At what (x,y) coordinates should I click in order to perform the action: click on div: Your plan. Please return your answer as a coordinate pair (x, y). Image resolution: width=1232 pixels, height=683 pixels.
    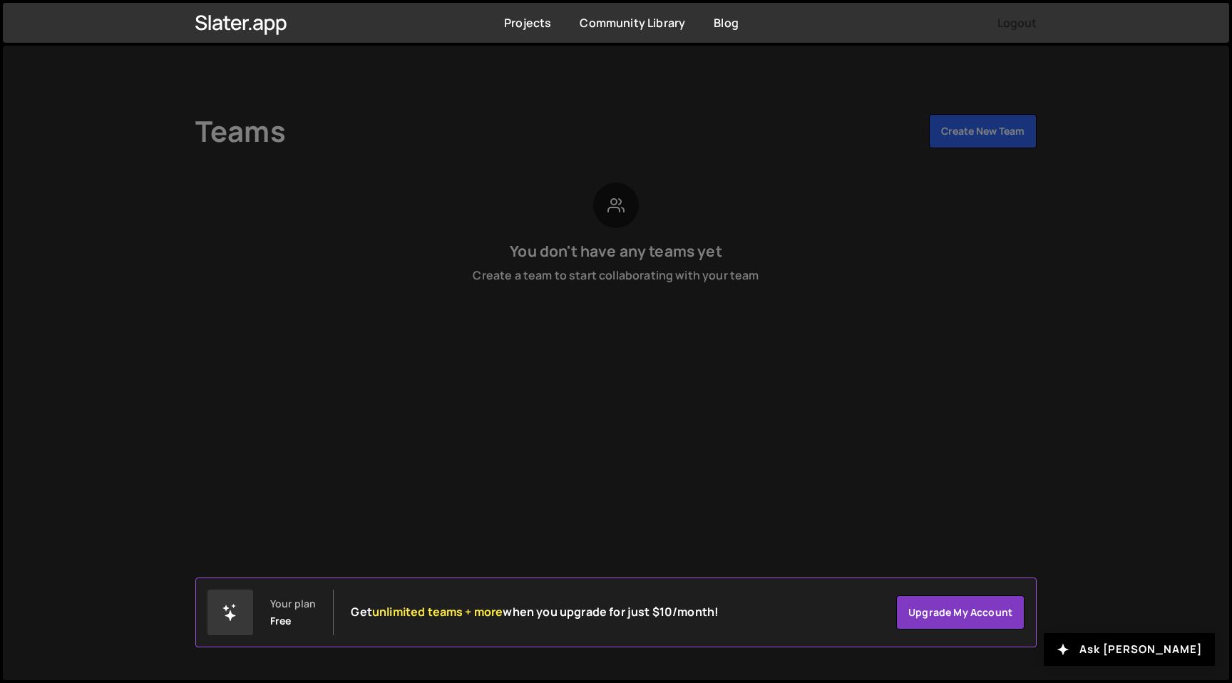
    Looking at the image, I should click on (293, 604).